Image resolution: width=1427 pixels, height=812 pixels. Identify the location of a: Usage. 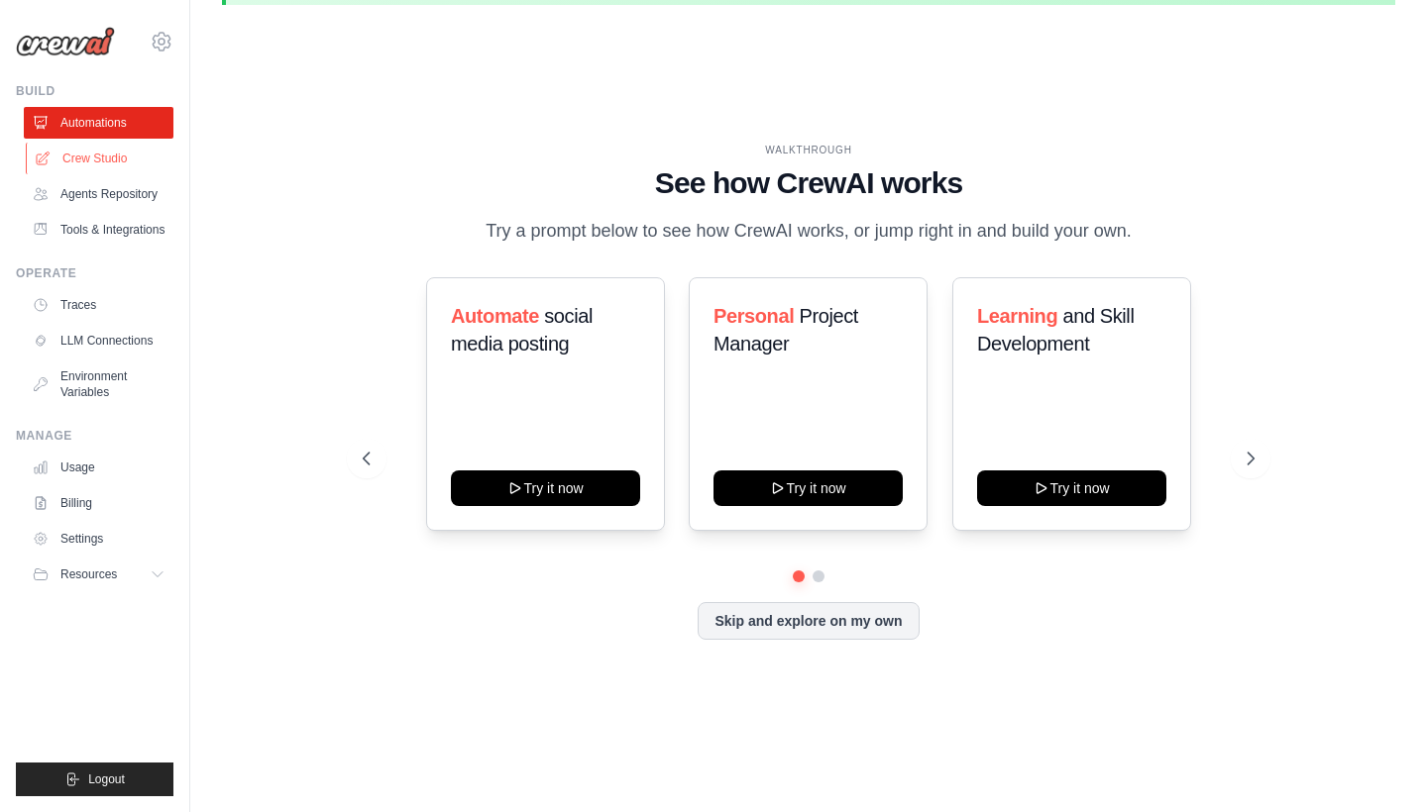
(98, 468).